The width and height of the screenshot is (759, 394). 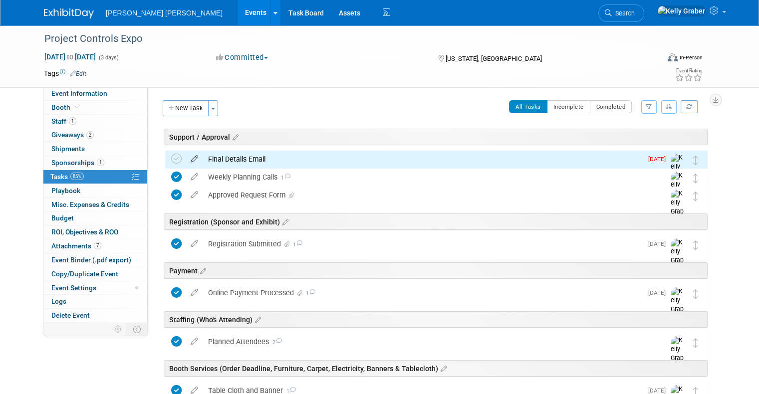 I want to click on span: Tasks, so click(x=67, y=177).